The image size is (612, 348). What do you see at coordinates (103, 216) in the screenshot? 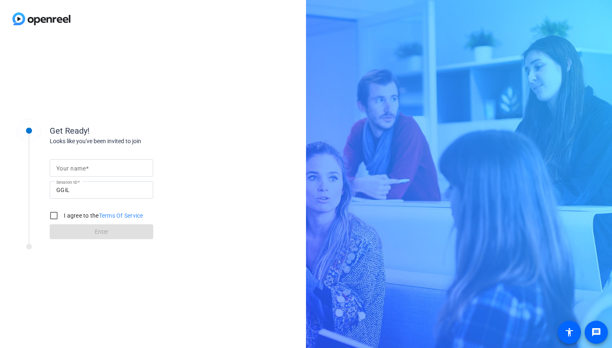
I see `label: I agree to the` at bounding box center [103, 216].